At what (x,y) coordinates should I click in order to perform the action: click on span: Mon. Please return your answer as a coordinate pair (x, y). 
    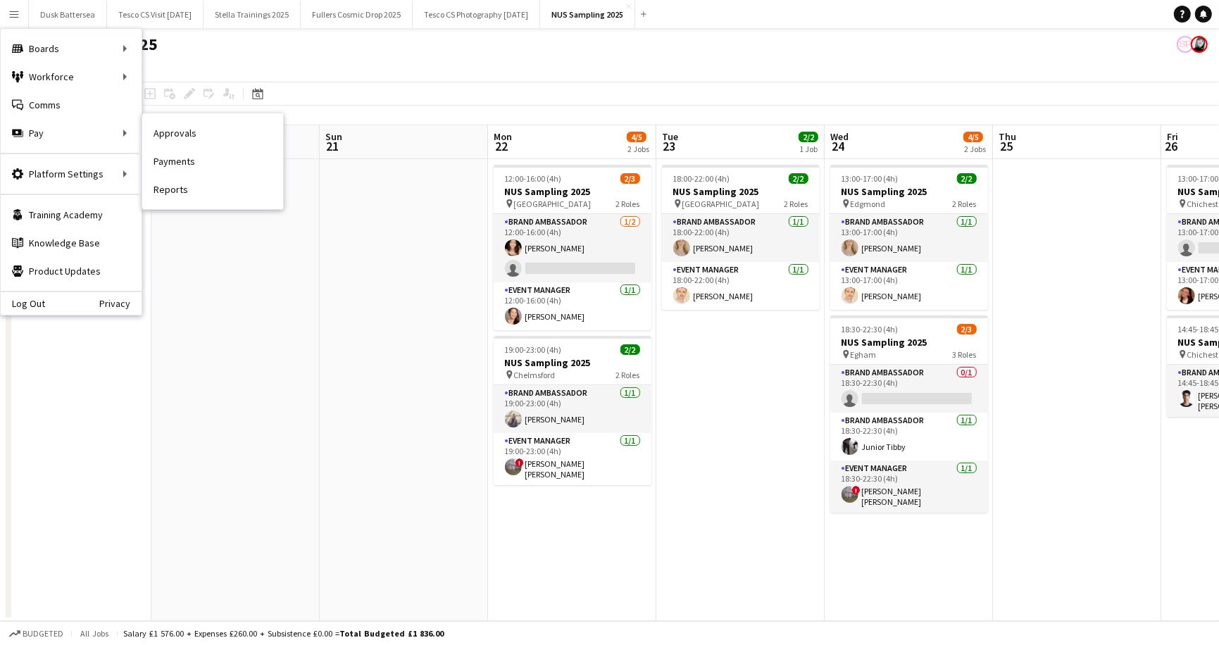
    Looking at the image, I should click on (503, 137).